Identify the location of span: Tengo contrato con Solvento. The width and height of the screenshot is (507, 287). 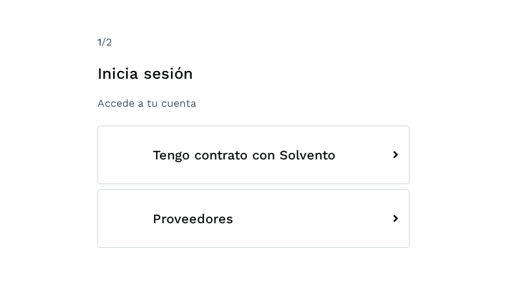
(244, 155).